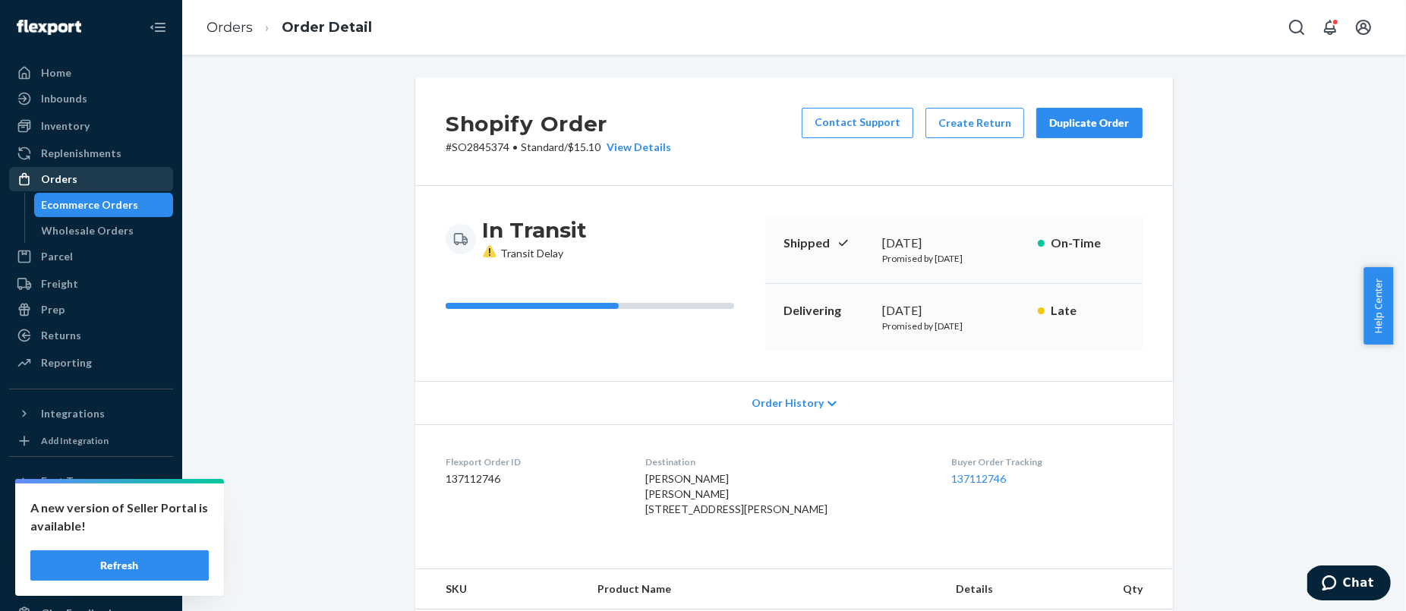 This screenshot has width=1406, height=611. Describe the element at coordinates (91, 310) in the screenshot. I see `a: Prep` at that location.